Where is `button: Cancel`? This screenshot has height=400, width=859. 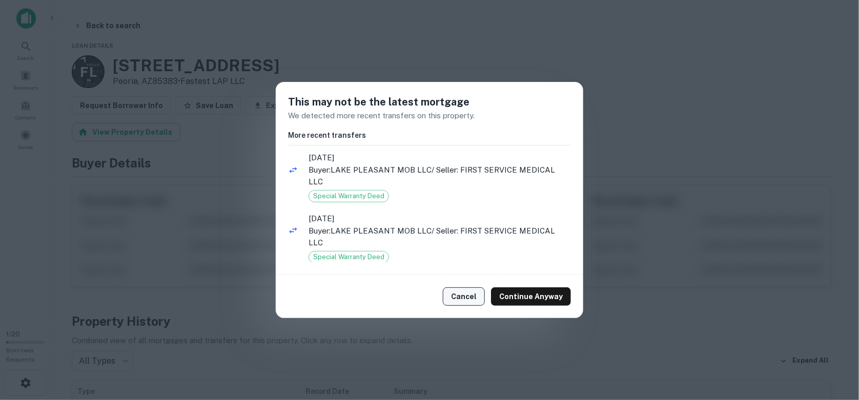 button: Cancel is located at coordinates (464, 297).